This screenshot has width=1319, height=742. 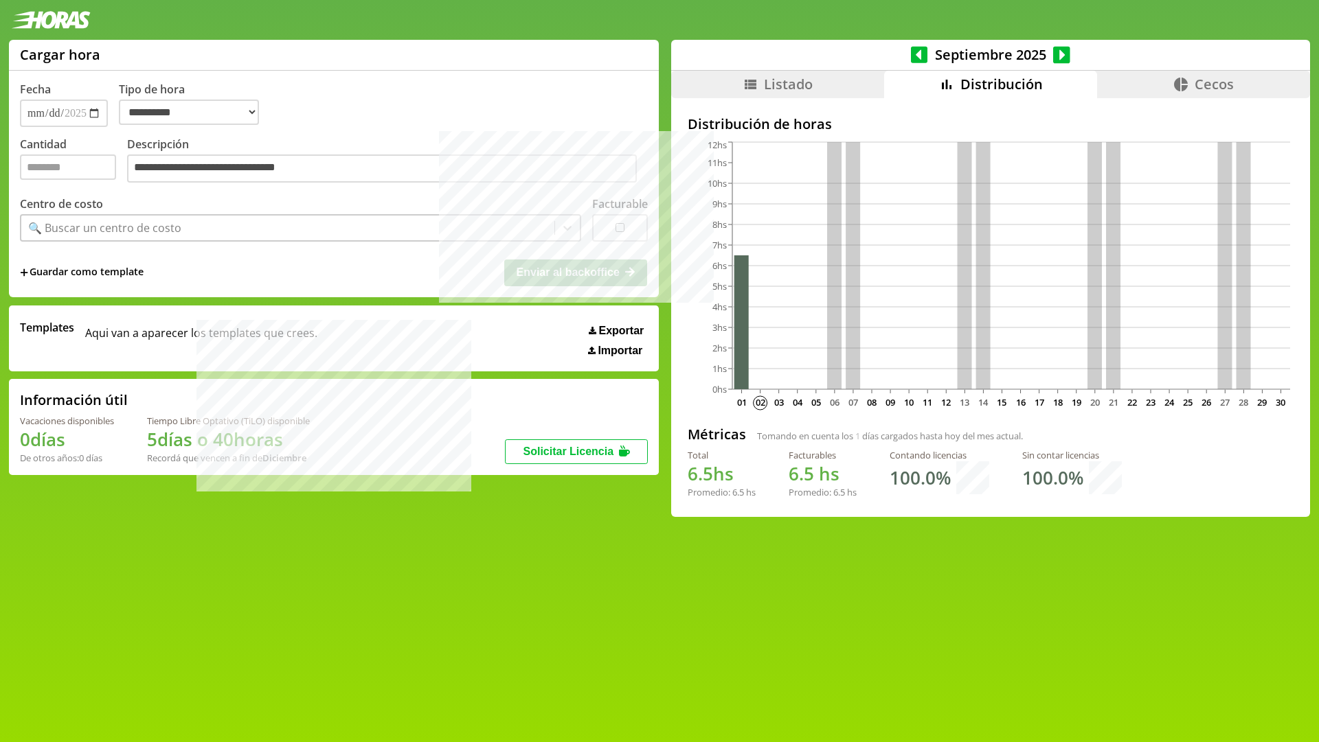 What do you see at coordinates (741, 402) in the screenshot?
I see `text: 01` at bounding box center [741, 402].